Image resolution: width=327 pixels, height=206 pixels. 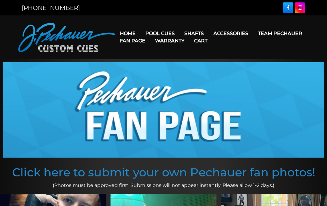 I want to click on a: Cart, so click(x=200, y=41).